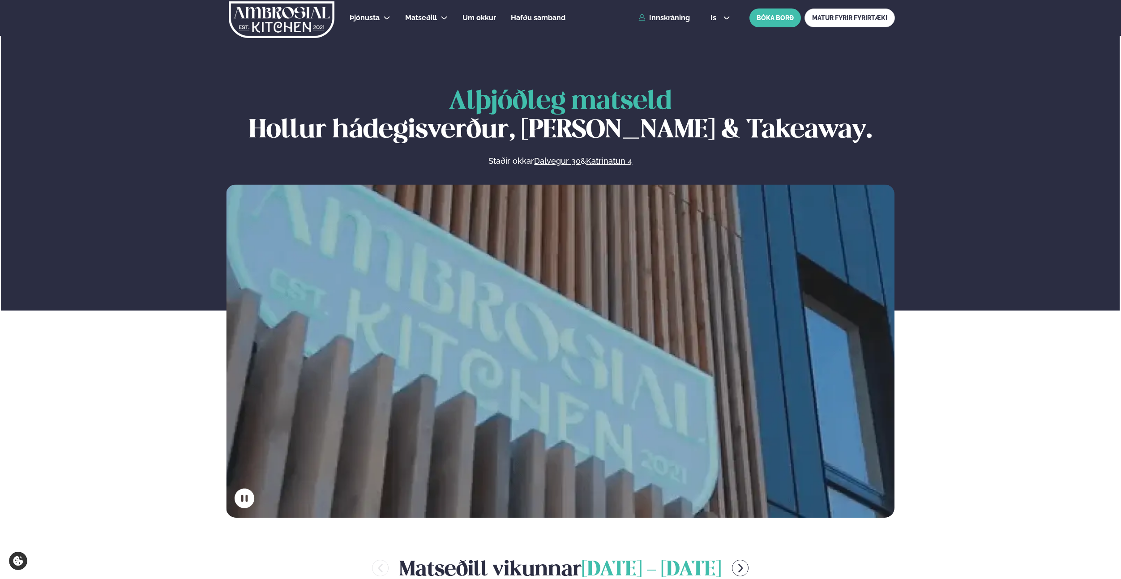 This screenshot has width=1121, height=579. What do you see at coordinates (561, 161) in the screenshot?
I see `p: Staðir okkar &` at bounding box center [561, 161].